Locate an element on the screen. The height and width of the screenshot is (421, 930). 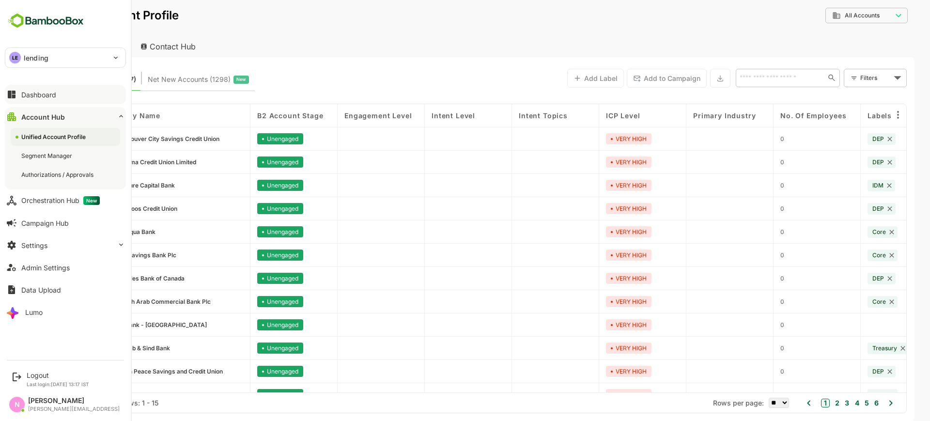
span: North Peace Savings and Credit Union is located at coordinates (136, 371).